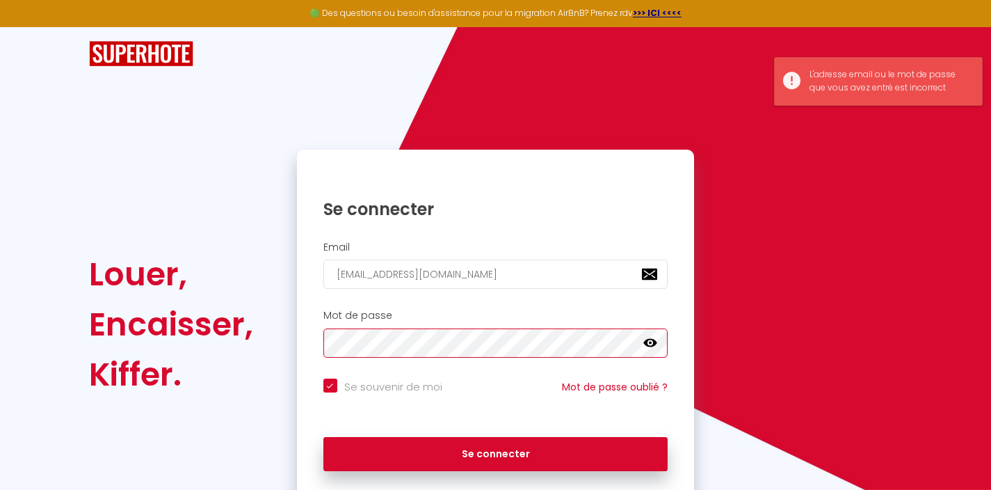 The width and height of the screenshot is (991, 490). What do you see at coordinates (171, 374) in the screenshot?
I see `div: Kiffer.` at bounding box center [171, 374].